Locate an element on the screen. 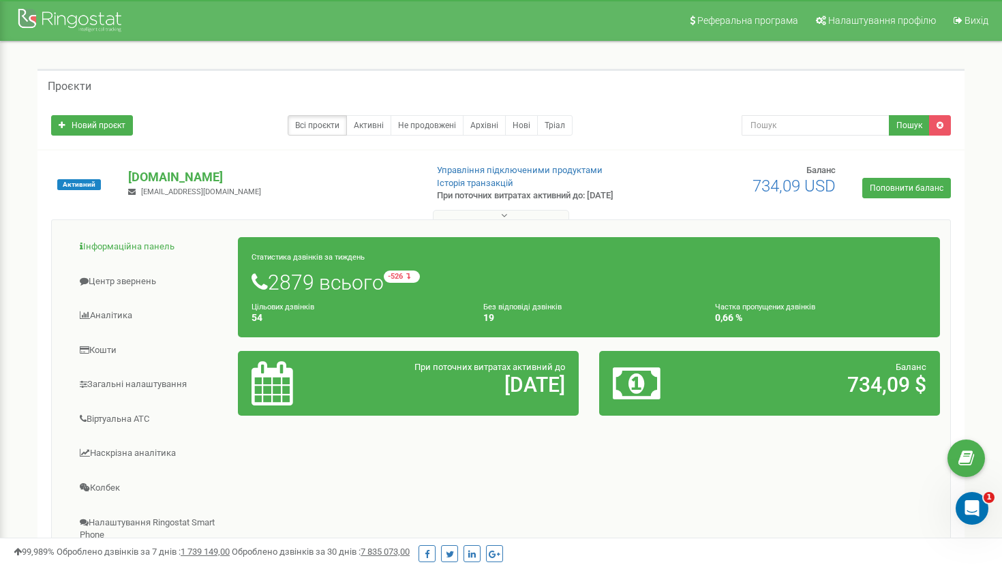  a: Віртуальна АТС is located at coordinates (150, 419).